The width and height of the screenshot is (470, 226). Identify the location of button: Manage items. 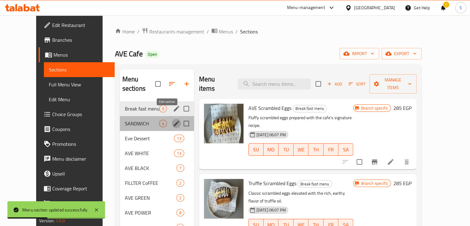
(393, 84).